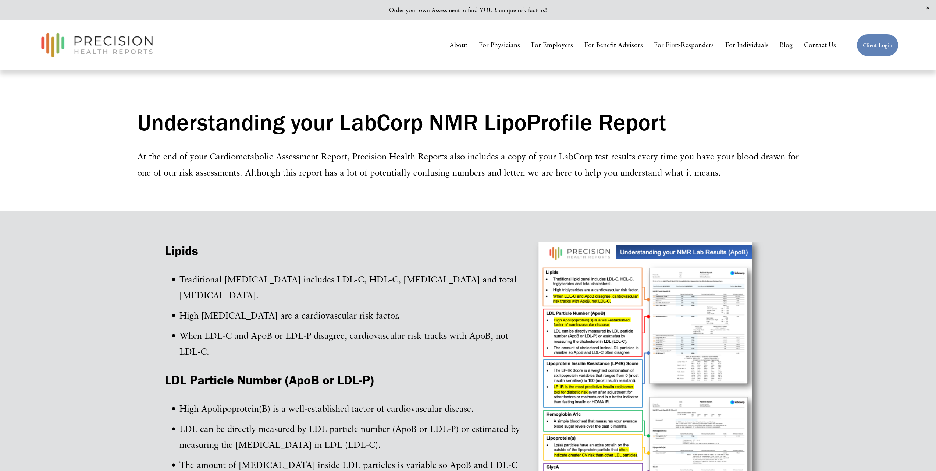 The width and height of the screenshot is (936, 471). What do you see at coordinates (500, 45) in the screenshot?
I see `a: For Physicians` at bounding box center [500, 45].